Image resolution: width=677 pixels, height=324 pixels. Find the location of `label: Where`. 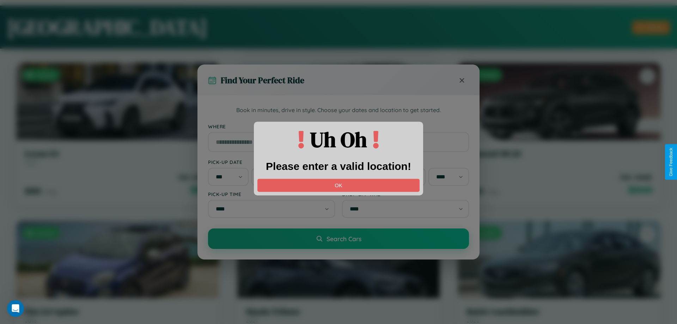

label: Where is located at coordinates (339, 126).